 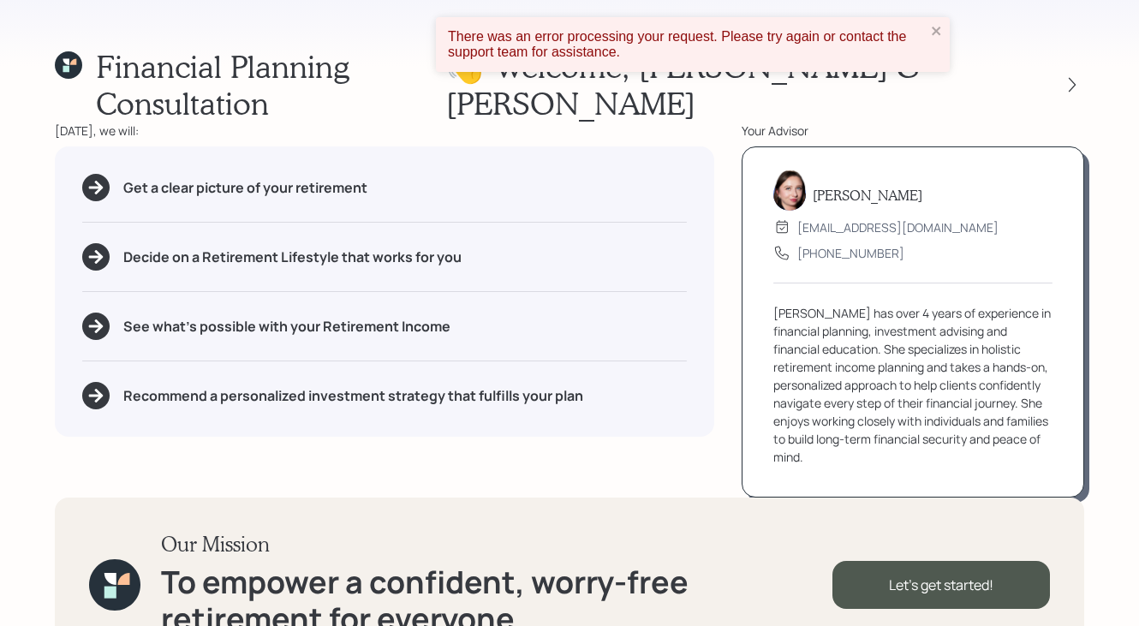 What do you see at coordinates (687, 45) in the screenshot?
I see `div: There was an error processing your request. Please try again or contact the support team for assi...` at bounding box center [687, 45].